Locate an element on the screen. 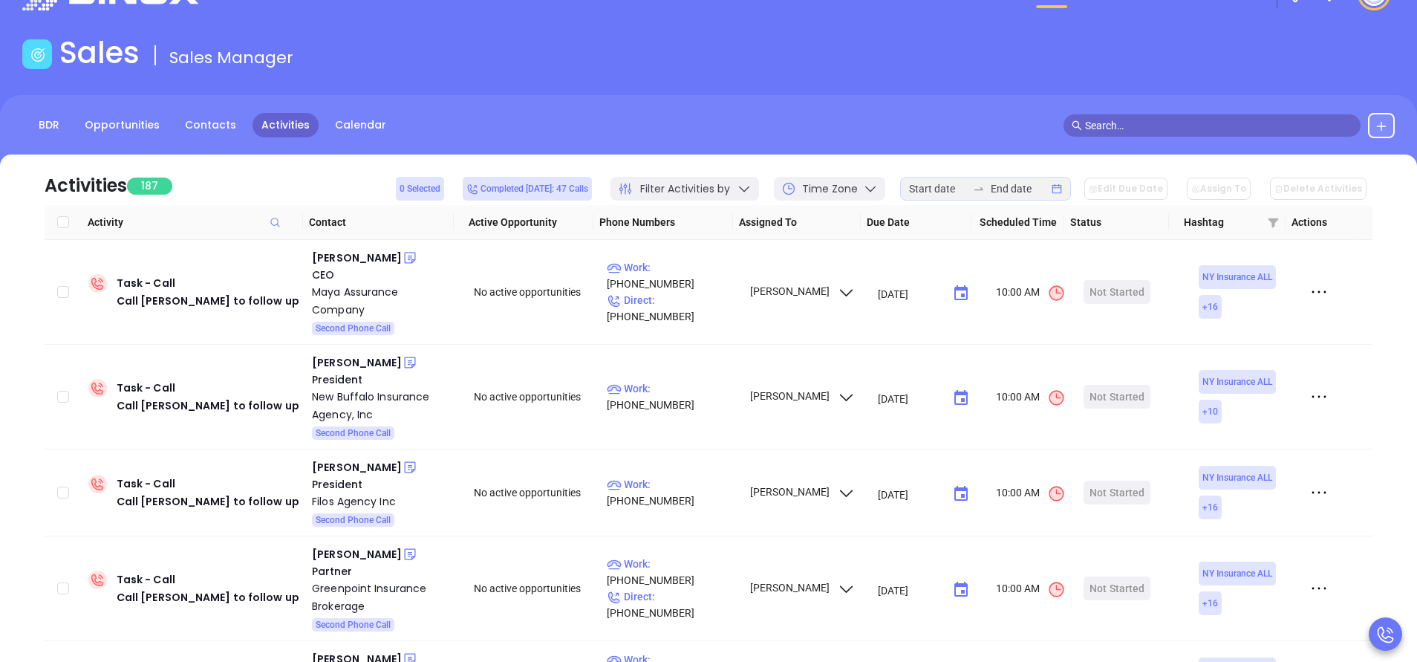 Image resolution: width=1417 pixels, height=662 pixels. th: Status is located at coordinates (1116, 222).